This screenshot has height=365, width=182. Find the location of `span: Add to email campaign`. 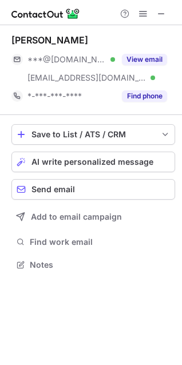

span: Add to email campaign is located at coordinates (76, 217).